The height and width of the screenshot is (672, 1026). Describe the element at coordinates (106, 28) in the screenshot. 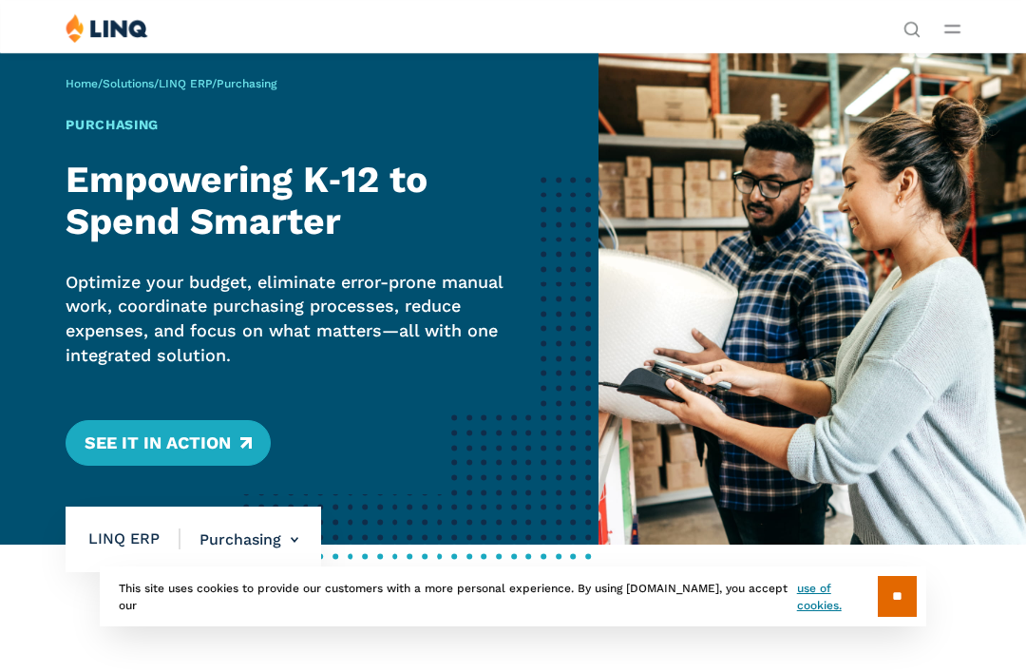

I see `img: LINQ | K‑12 Software` at that location.